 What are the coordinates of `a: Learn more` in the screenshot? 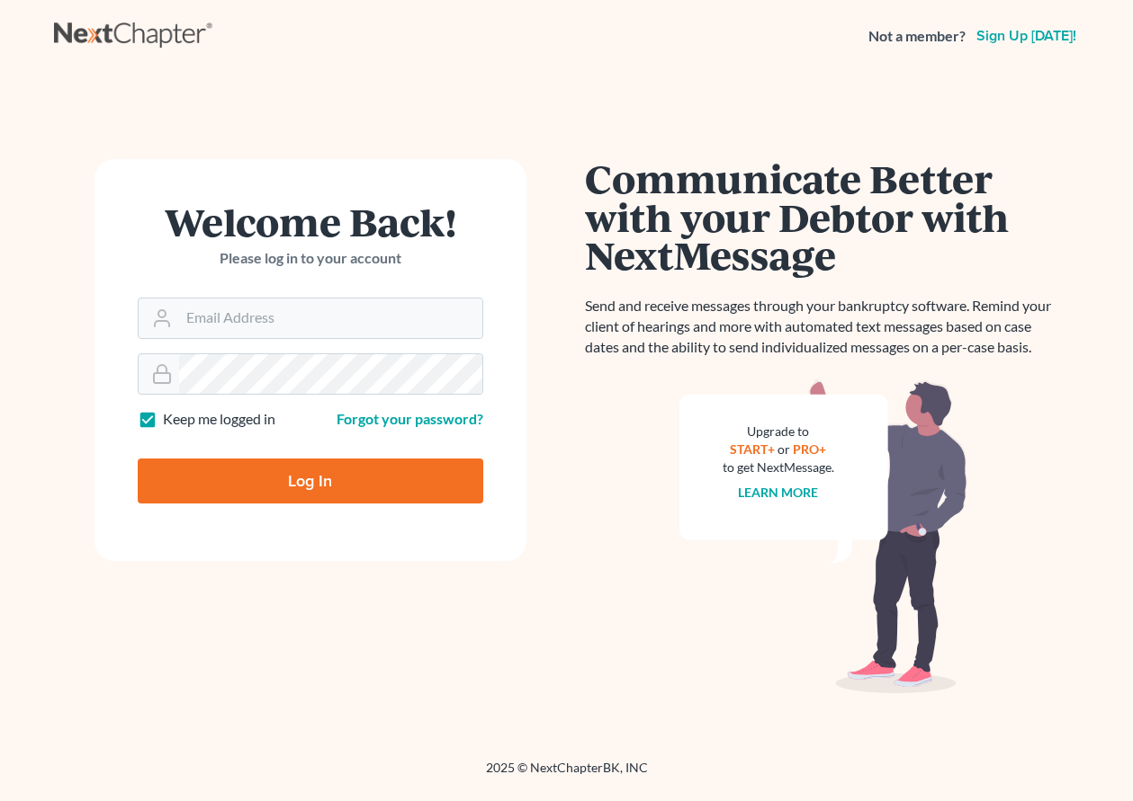 It's located at (777, 492).